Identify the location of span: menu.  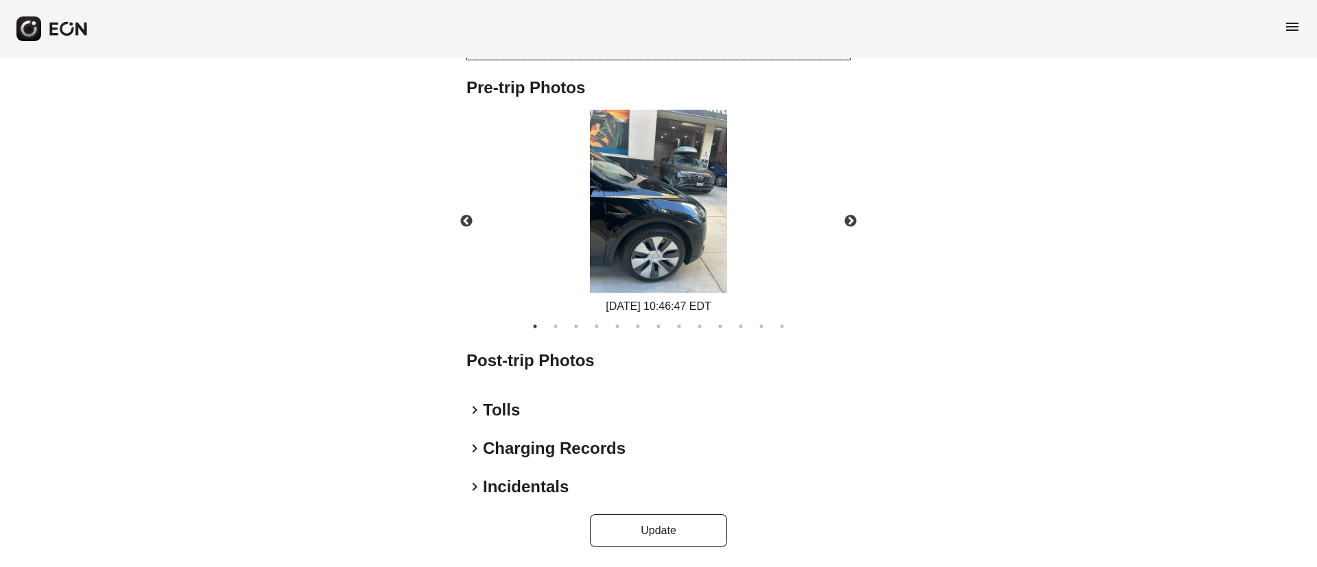
(1292, 27).